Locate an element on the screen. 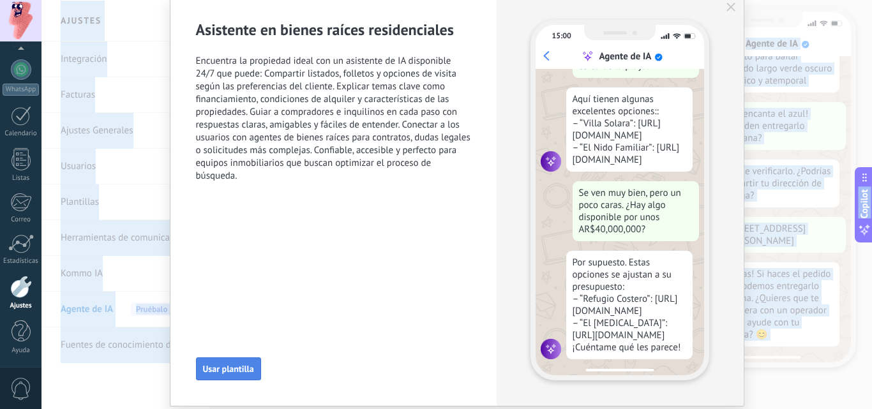 Image resolution: width=872 pixels, height=409 pixels. div: Calendario is located at coordinates (21, 133).